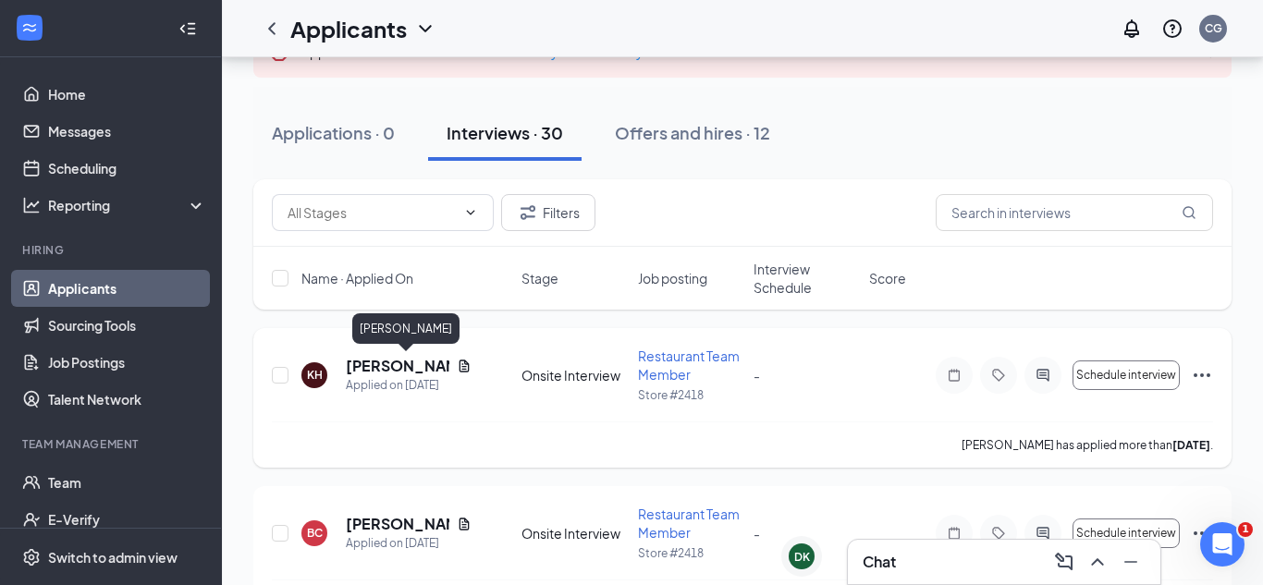  I want to click on a: Talent Network, so click(127, 399).